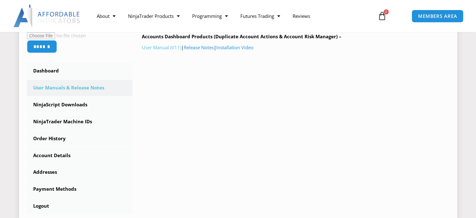 The width and height of the screenshot is (476, 218). What do you see at coordinates (438, 16) in the screenshot?
I see `span: MEMBERS AREA` at bounding box center [438, 16].